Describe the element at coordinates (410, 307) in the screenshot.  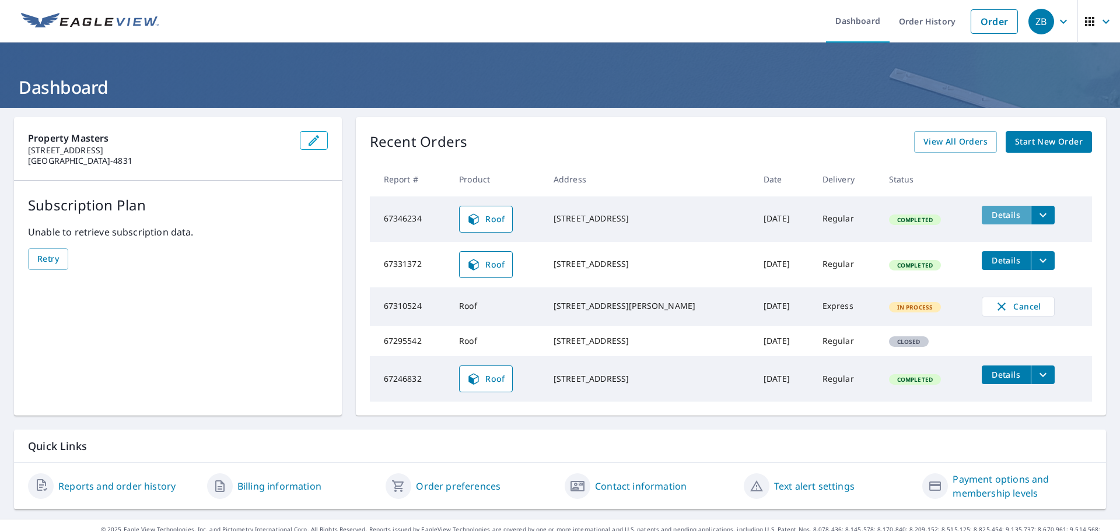
I see `td: 67310524` at that location.